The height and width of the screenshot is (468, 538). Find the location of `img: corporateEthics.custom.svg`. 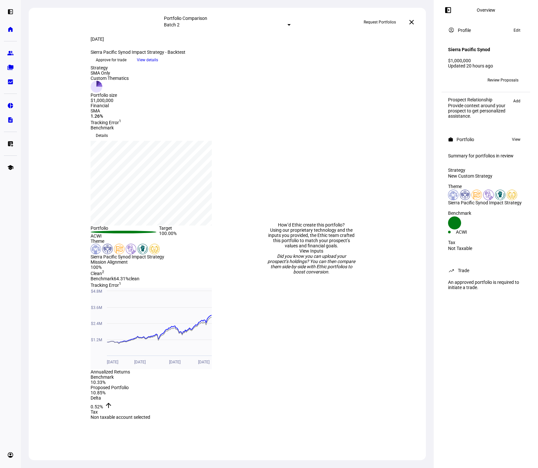

img: corporateEthics.custom.svg is located at coordinates (154, 249).